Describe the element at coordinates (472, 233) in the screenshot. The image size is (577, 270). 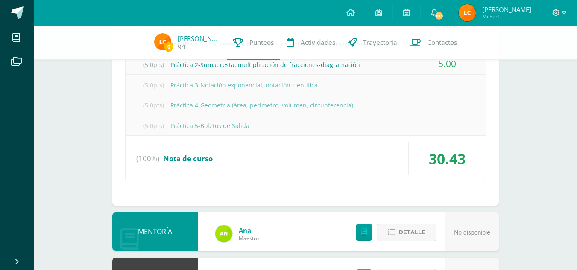
I see `span: No disponible` at that location.